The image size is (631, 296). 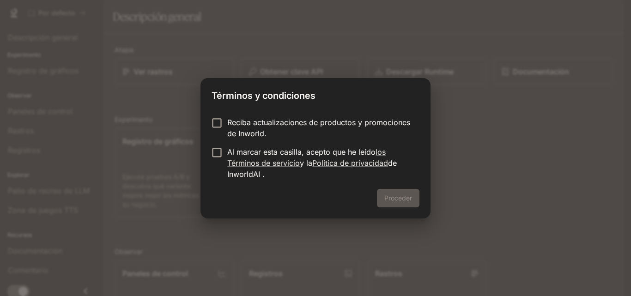 What do you see at coordinates (306, 163) in the screenshot?
I see `font: y la` at bounding box center [306, 163].